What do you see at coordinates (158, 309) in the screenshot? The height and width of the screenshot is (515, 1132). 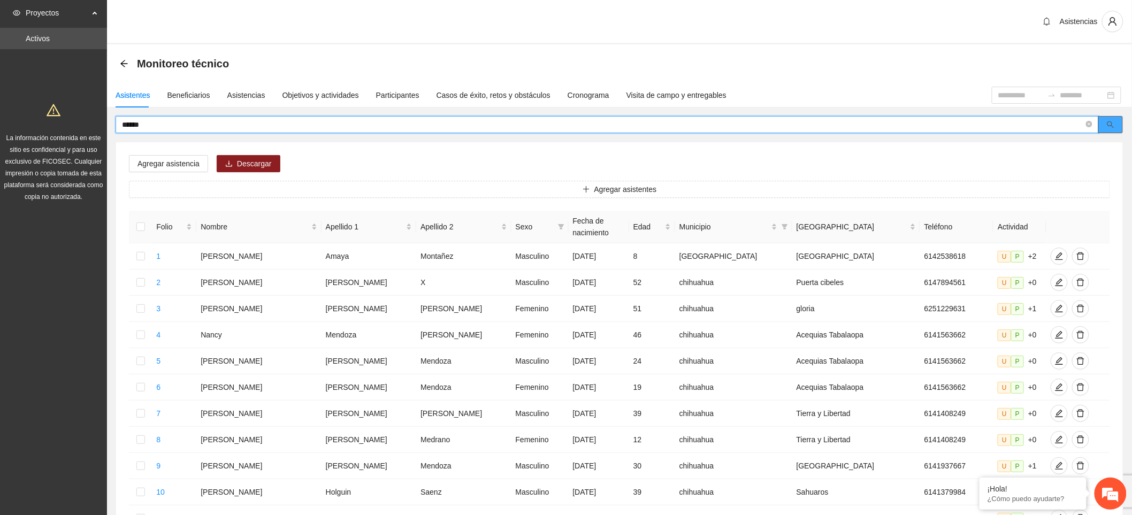 I see `a: 3` at bounding box center [158, 309].